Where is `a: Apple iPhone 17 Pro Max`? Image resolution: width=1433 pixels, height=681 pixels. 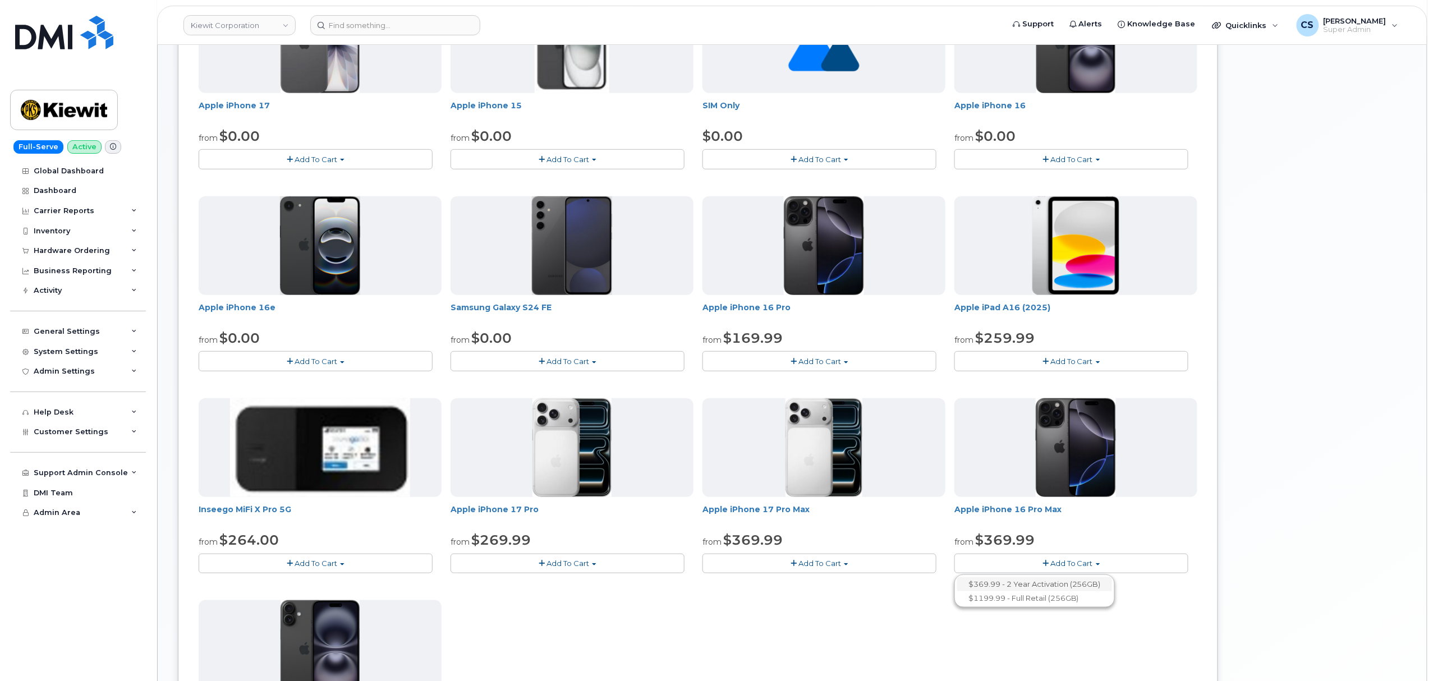
a: Apple iPhone 17 Pro Max is located at coordinates (756, 510).